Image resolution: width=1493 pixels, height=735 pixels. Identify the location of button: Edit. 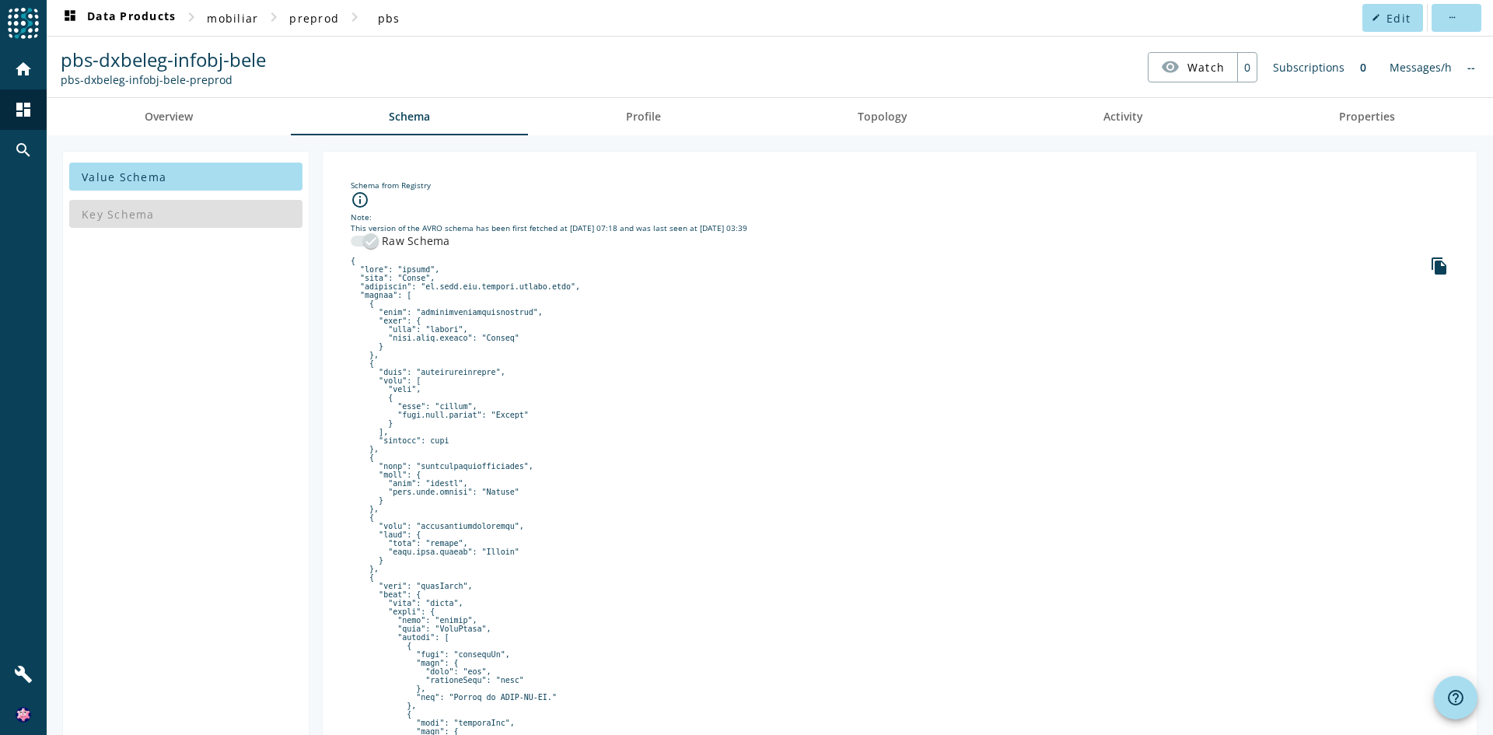
(1392, 18).